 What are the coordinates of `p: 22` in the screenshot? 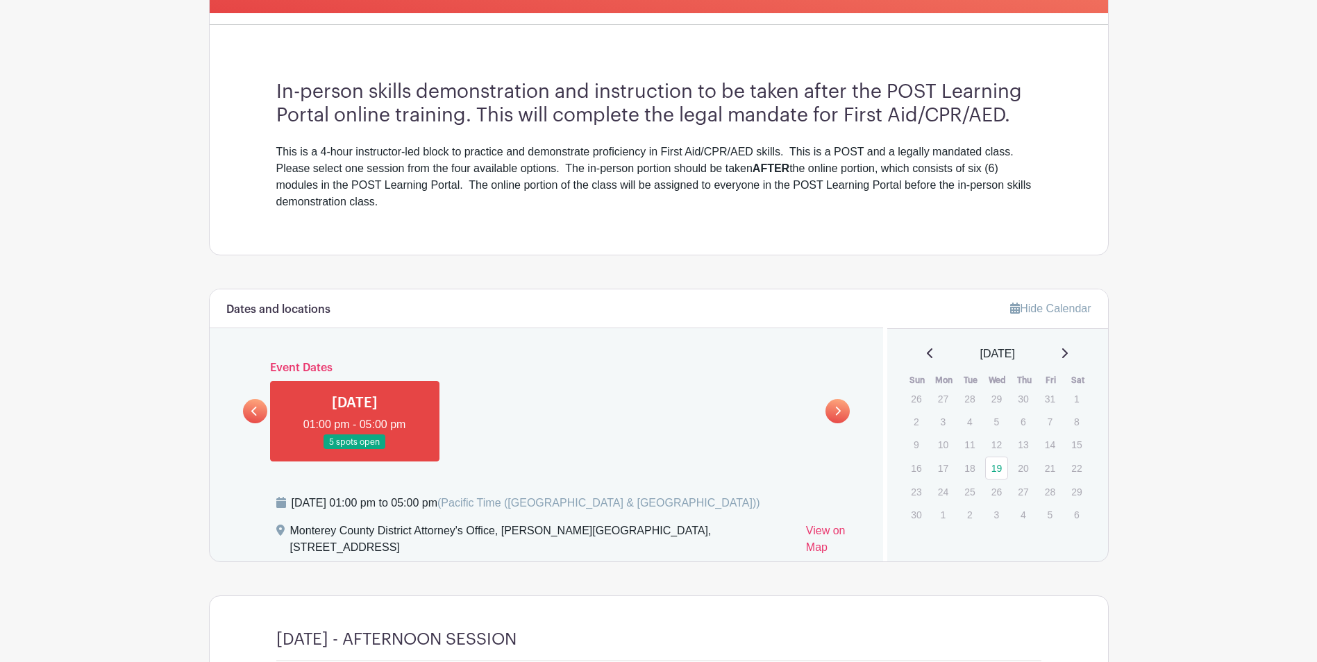 It's located at (1076, 468).